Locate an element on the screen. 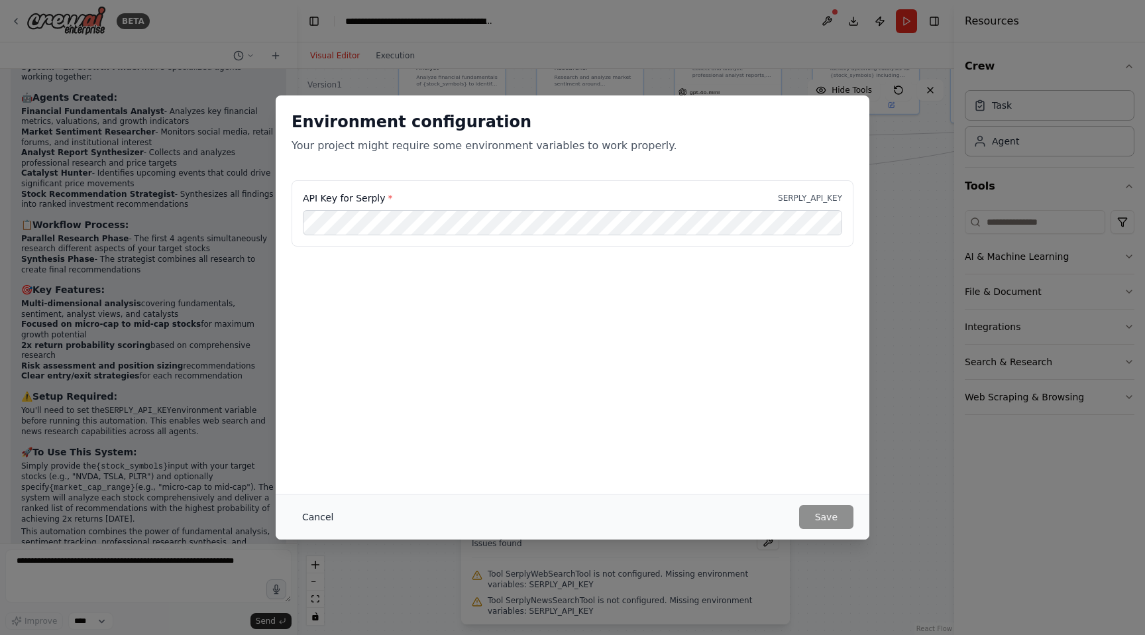 This screenshot has height=635, width=1145. button: Cancel is located at coordinates (317, 517).